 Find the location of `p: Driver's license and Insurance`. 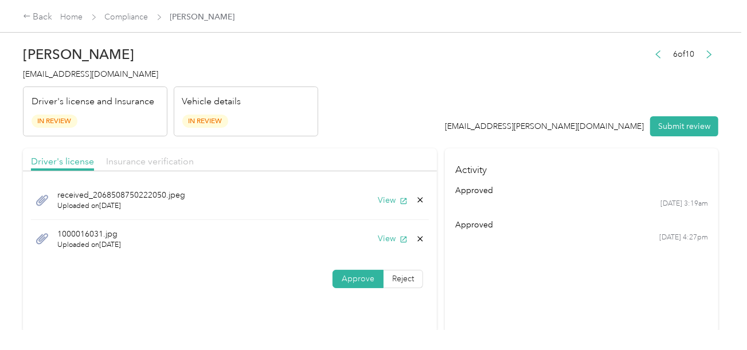

p: Driver's license and Insurance is located at coordinates (93, 102).